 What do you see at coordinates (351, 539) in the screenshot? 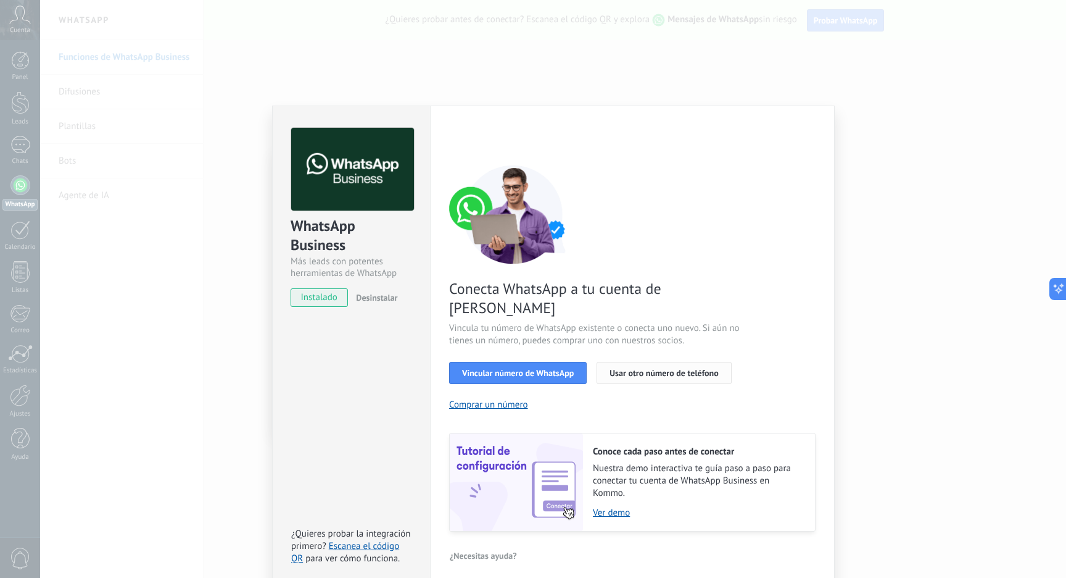
I see `span: ¿Quieres probar la integración primero?` at bounding box center [351, 539].